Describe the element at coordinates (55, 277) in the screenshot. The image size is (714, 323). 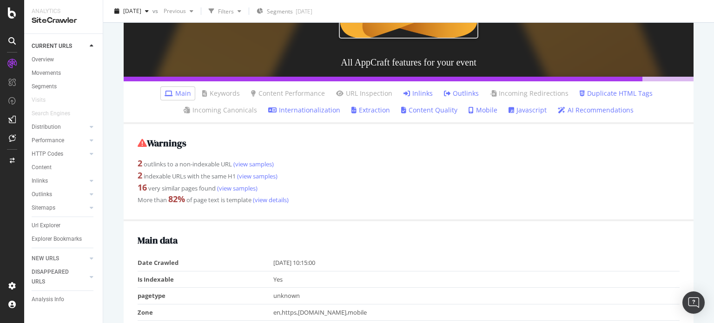
I see `div: DISAPPEARED URLS` at that location.